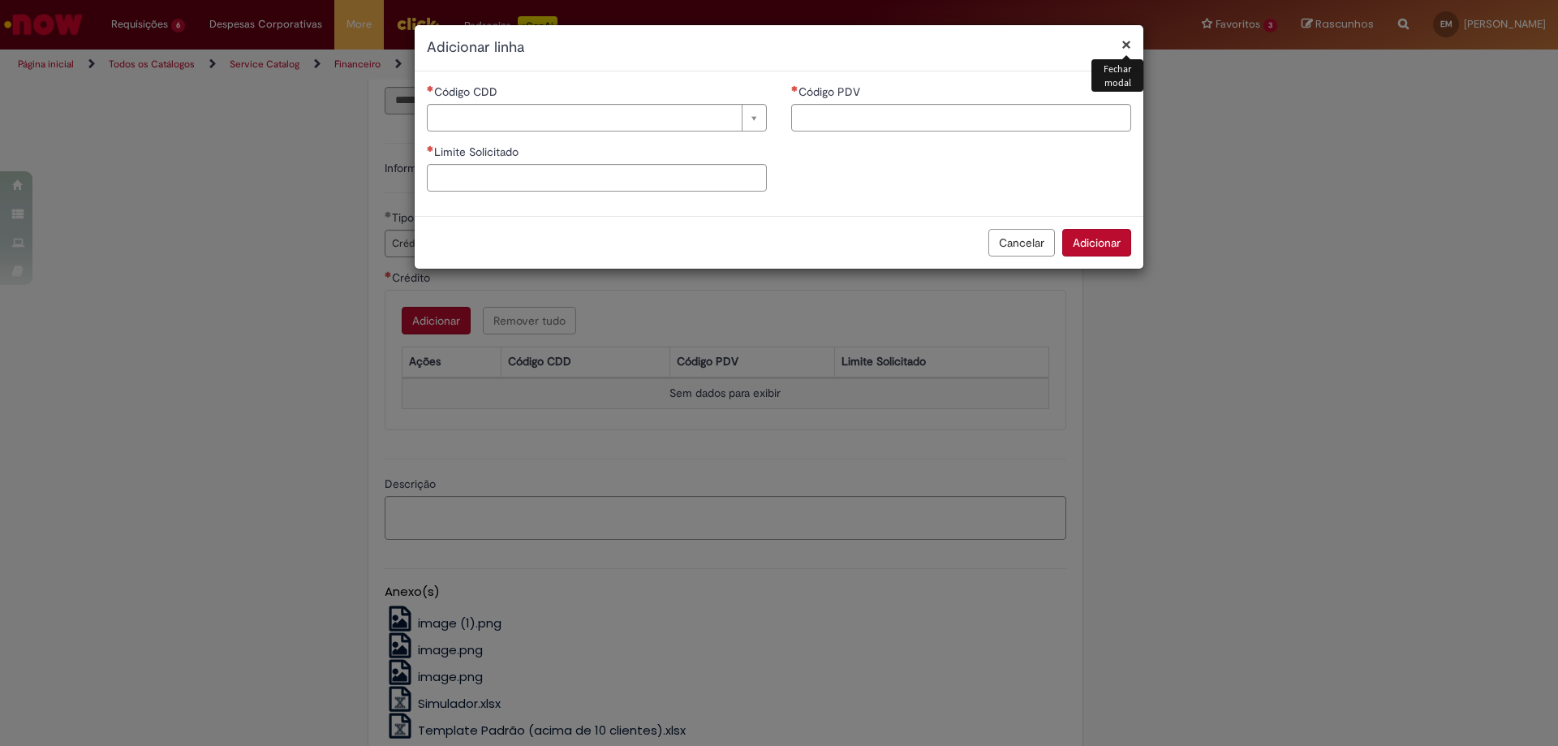 This screenshot has height=746, width=1558. I want to click on button: Cancelar, so click(1022, 243).